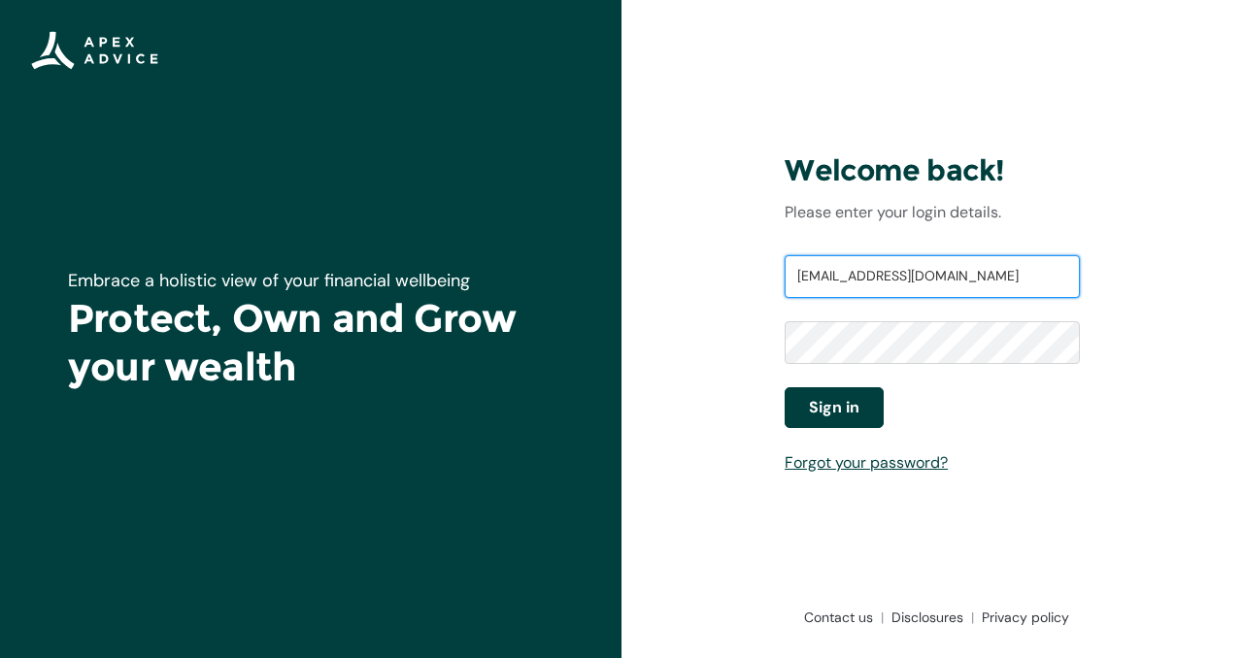  Describe the element at coordinates (311, 343) in the screenshot. I see `h1: Protect, Own and Grow your wealth` at that location.